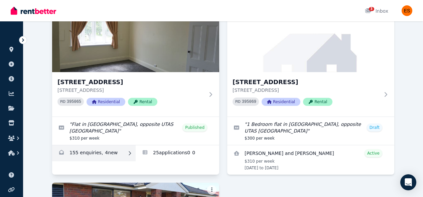 The height and width of the screenshot is (197, 423). Describe the element at coordinates (136, 40) in the screenshot. I see `img: Unit 2/55 Invermay Rd, Invermay` at that location.